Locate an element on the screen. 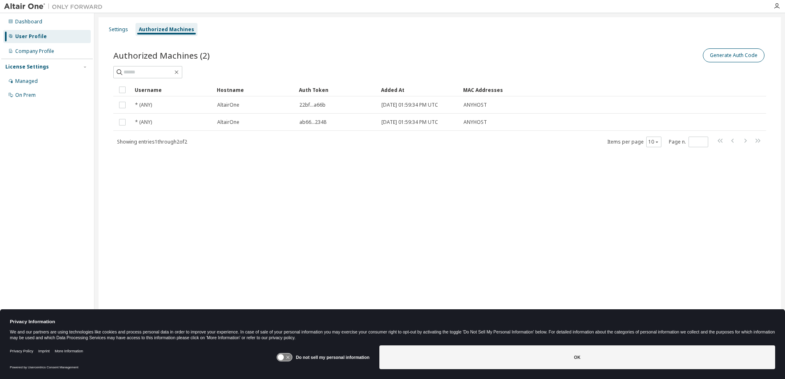 The width and height of the screenshot is (785, 379). div: Hostname is located at coordinates (254, 90).